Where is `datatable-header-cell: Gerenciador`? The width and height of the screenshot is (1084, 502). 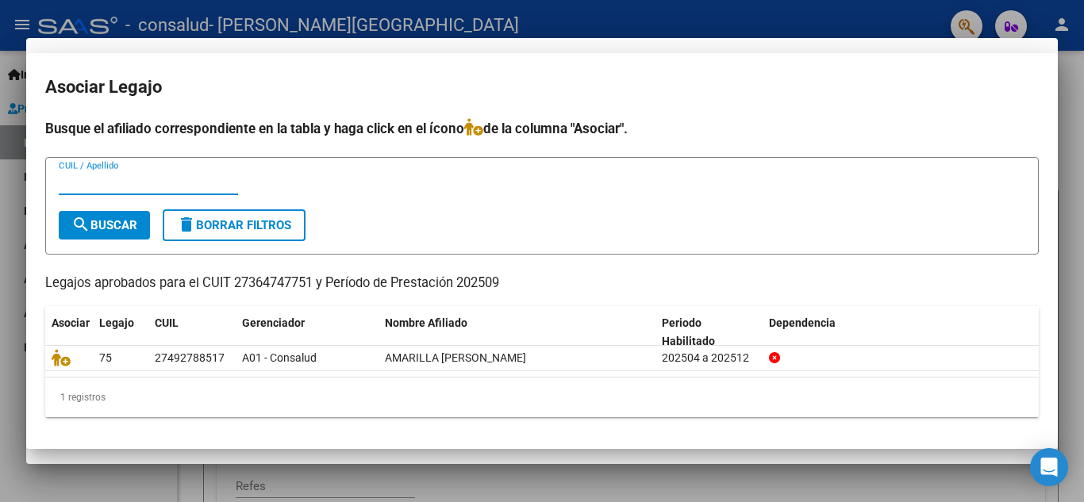
datatable-header-cell: Gerenciador is located at coordinates (307, 332).